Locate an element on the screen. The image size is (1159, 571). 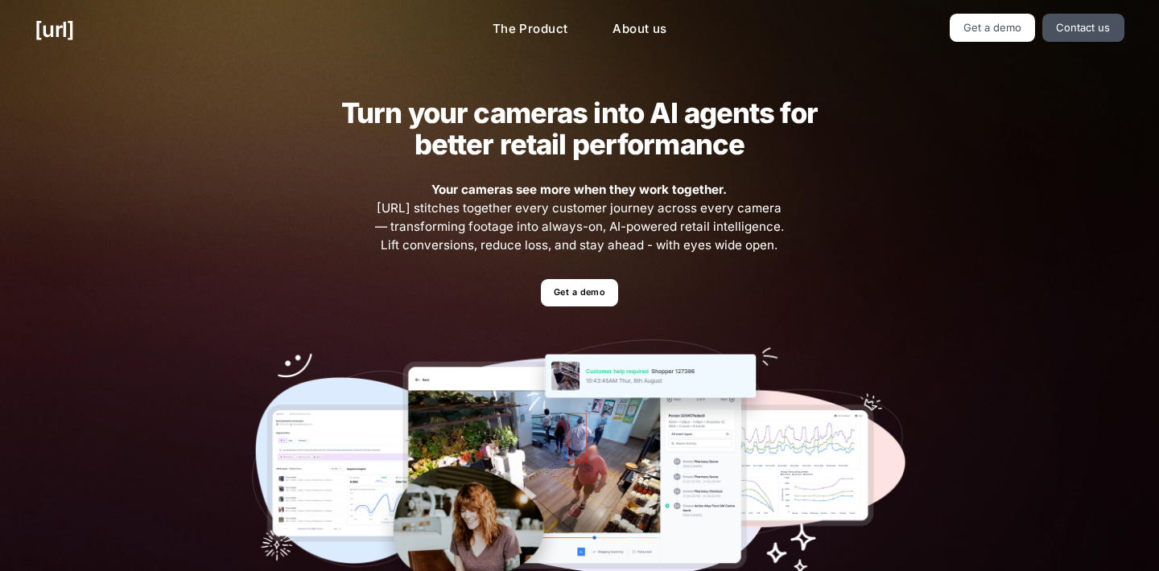
strong: Your cameras see more when they work together. is located at coordinates (579, 189).